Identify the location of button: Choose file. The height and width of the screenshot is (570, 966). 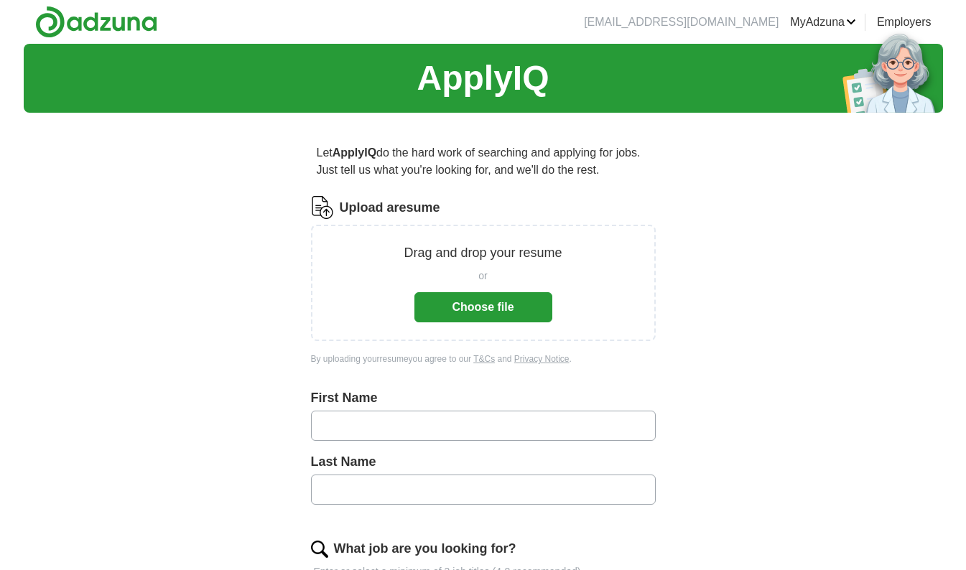
(483, 307).